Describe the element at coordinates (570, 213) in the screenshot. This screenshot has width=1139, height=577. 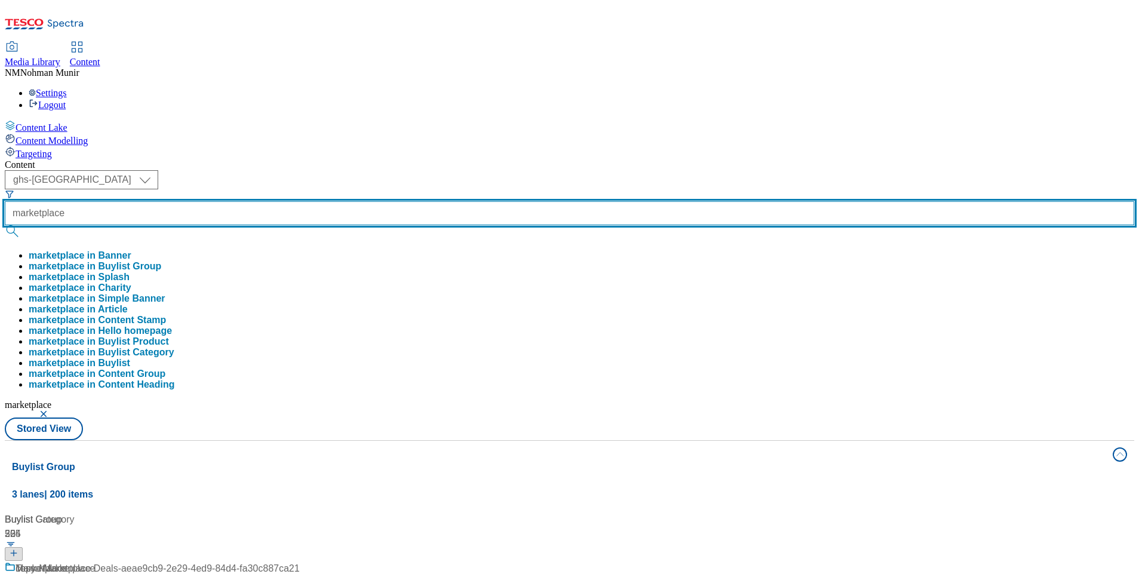
I see `input: Search` at that location.